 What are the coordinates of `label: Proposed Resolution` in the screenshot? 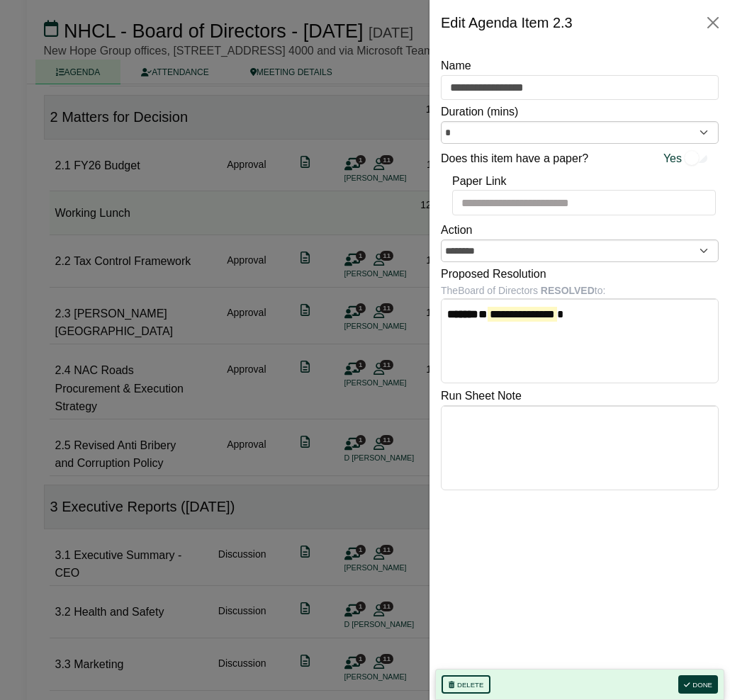 It's located at (493, 274).